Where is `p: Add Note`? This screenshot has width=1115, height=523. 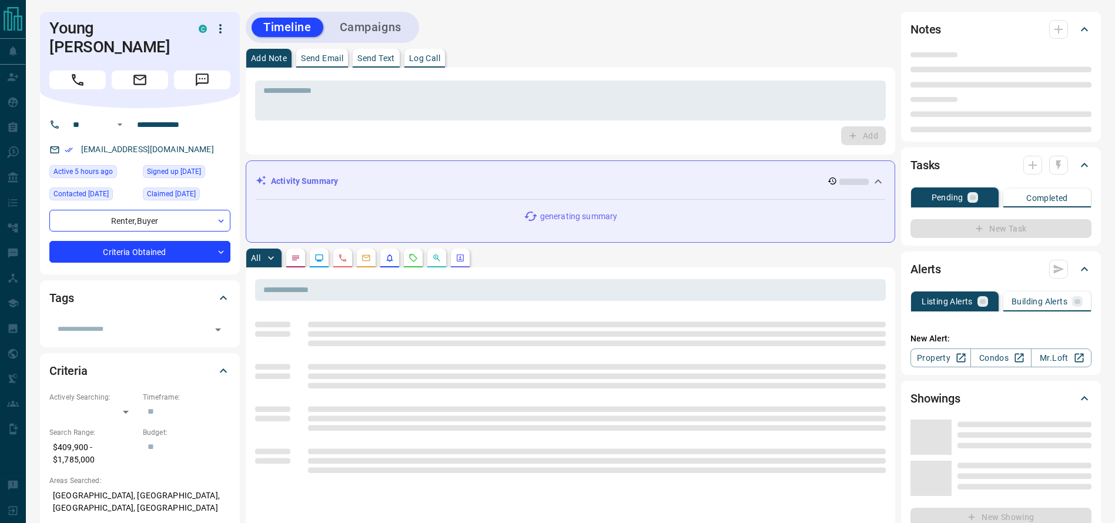
p: Add Note is located at coordinates (269, 58).